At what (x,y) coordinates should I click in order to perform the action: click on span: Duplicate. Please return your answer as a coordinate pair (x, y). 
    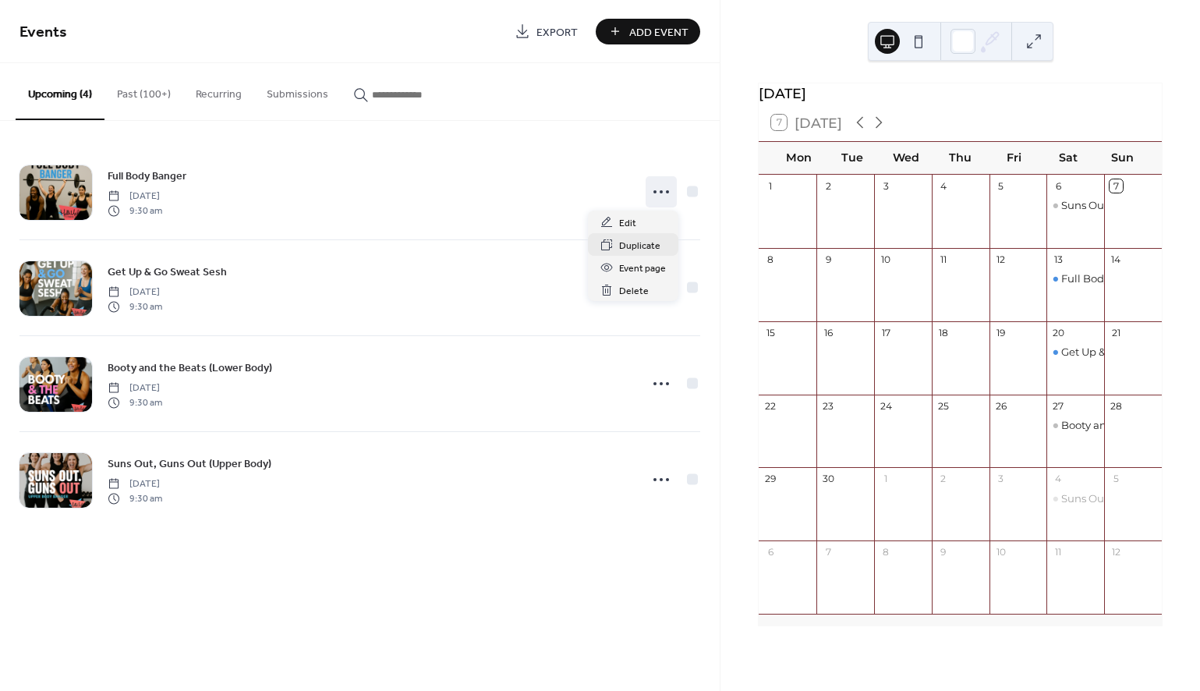
    Looking at the image, I should click on (639, 246).